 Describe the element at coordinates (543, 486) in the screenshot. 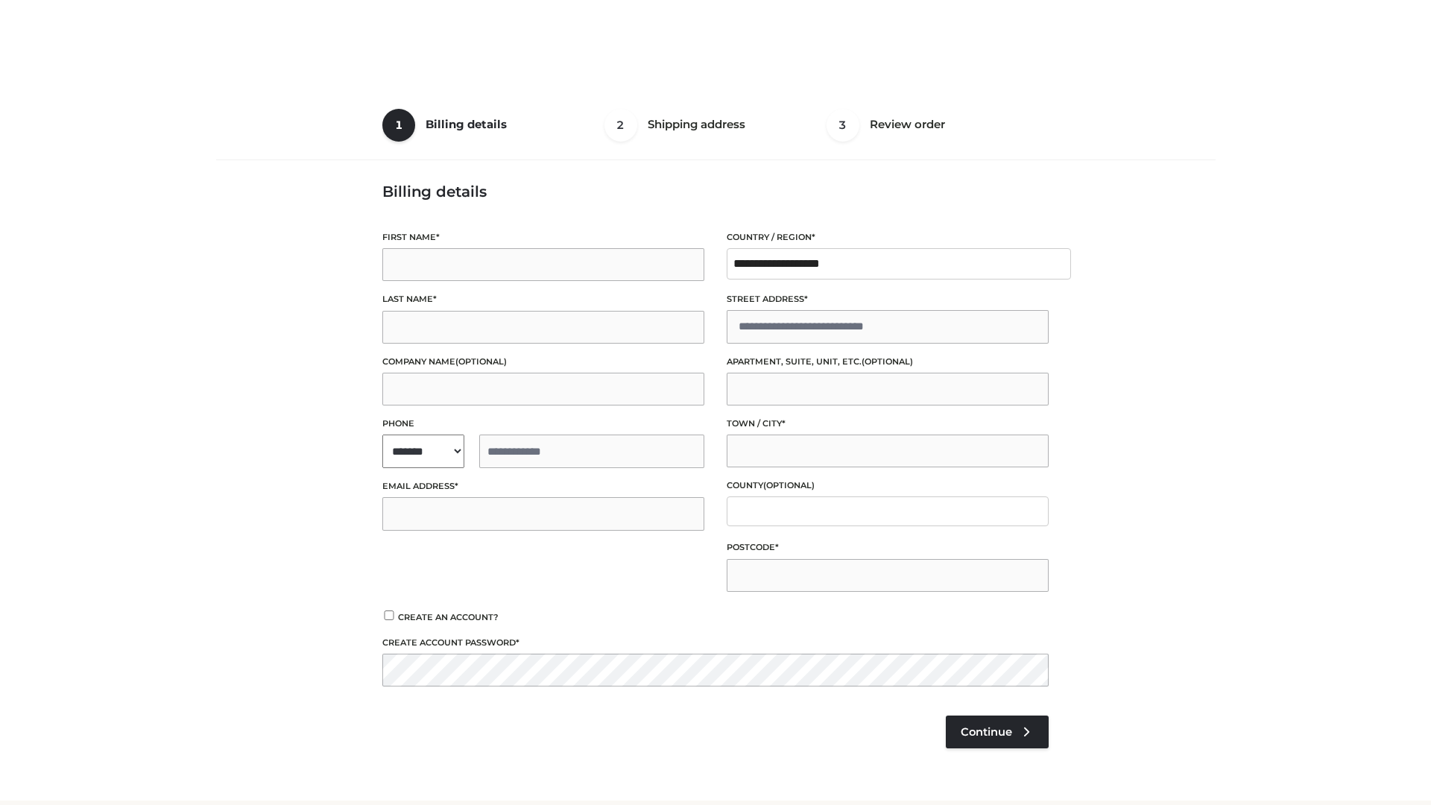

I see `label: Email address` at that location.